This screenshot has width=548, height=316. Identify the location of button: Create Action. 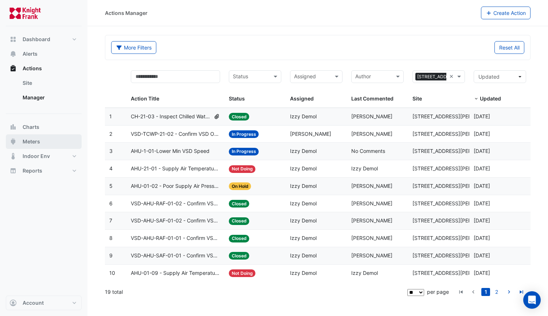
(506, 13).